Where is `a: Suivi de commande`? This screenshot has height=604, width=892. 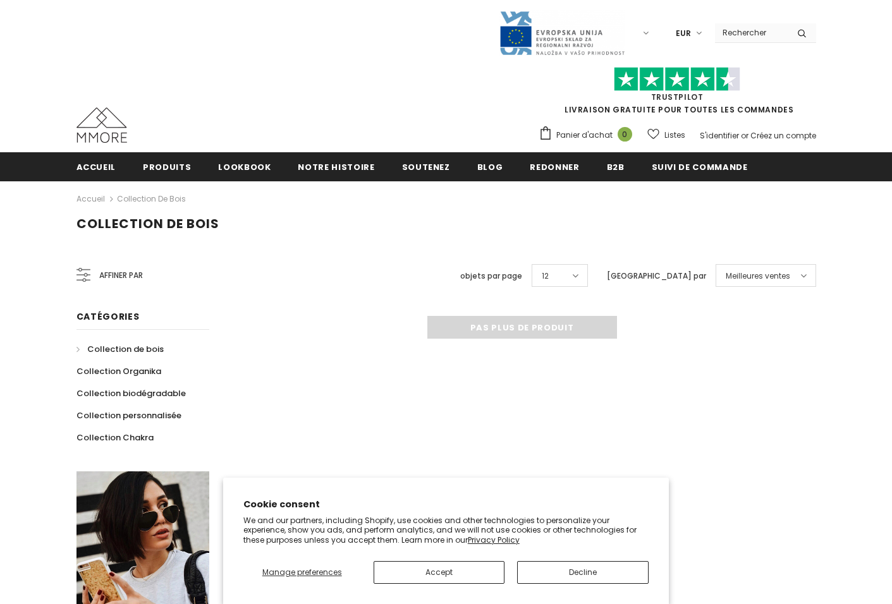
a: Suivi de commande is located at coordinates (700, 166).